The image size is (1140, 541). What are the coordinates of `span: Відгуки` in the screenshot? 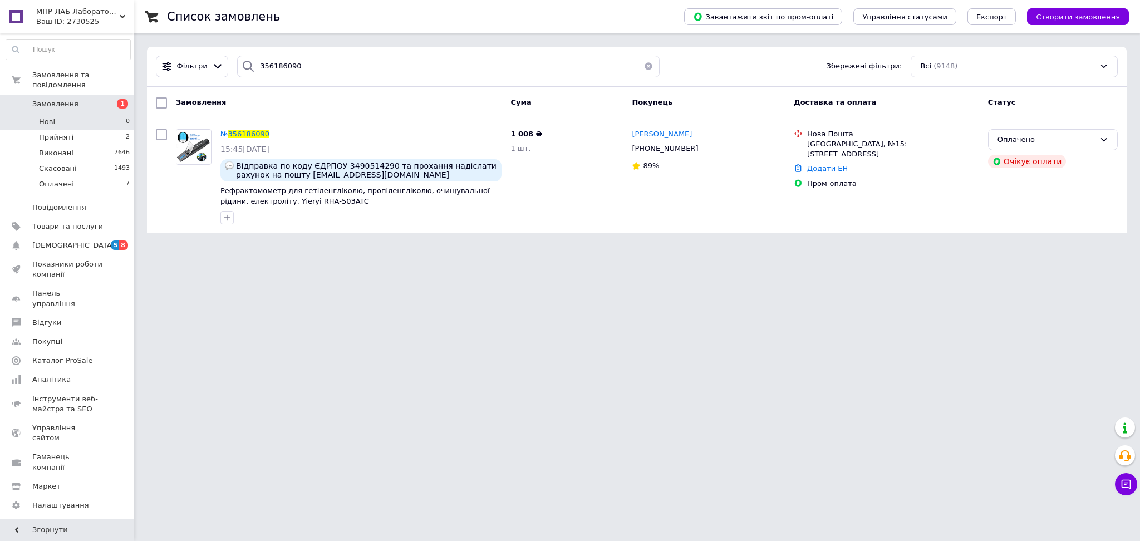 It's located at (47, 323).